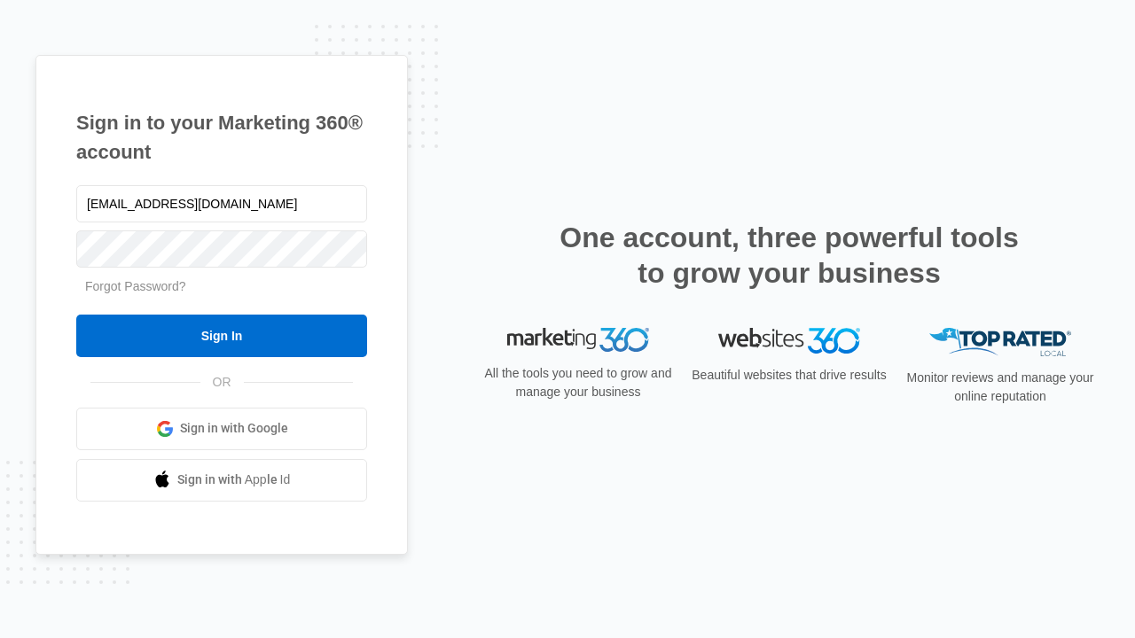 This screenshot has height=638, width=1135. What do you see at coordinates (222, 480) in the screenshot?
I see `a: Sign in with Apple Id` at bounding box center [222, 480].